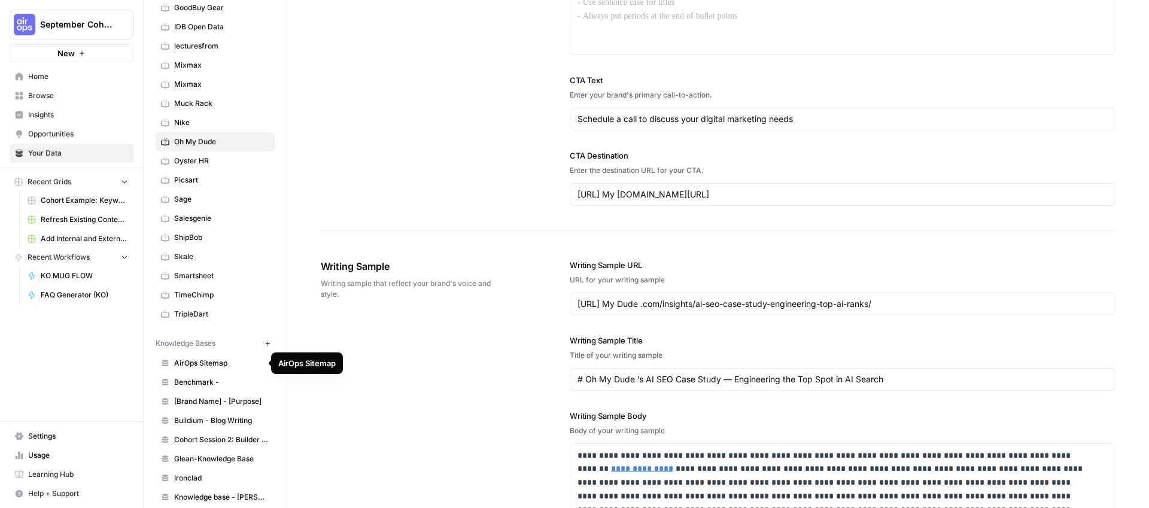 The image size is (1149, 508). What do you see at coordinates (84, 220) in the screenshot?
I see `span: Refresh Existing Content (2)` at bounding box center [84, 220].